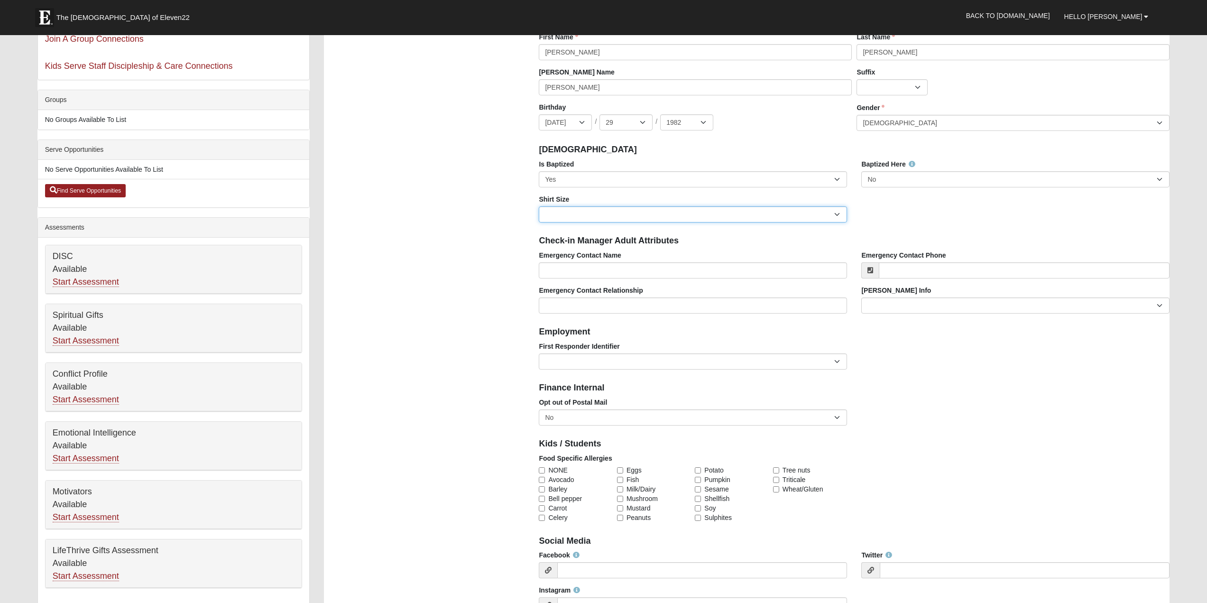  Describe the element at coordinates (698, 508) in the screenshot. I see `input: Soy` at that location.